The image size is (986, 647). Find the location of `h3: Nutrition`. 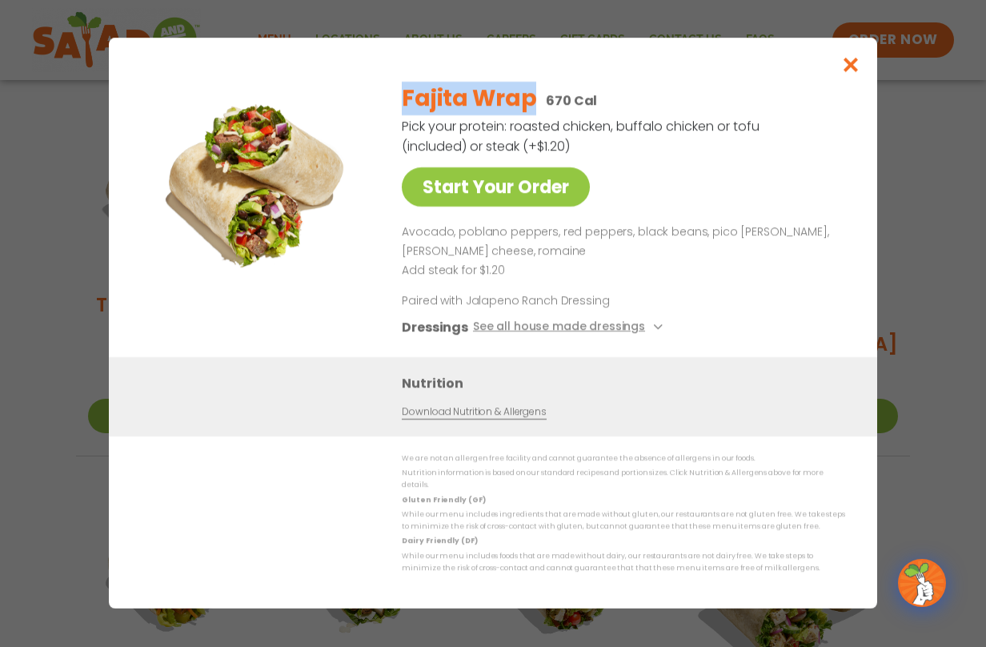

h3: Nutrition is located at coordinates (628, 383).